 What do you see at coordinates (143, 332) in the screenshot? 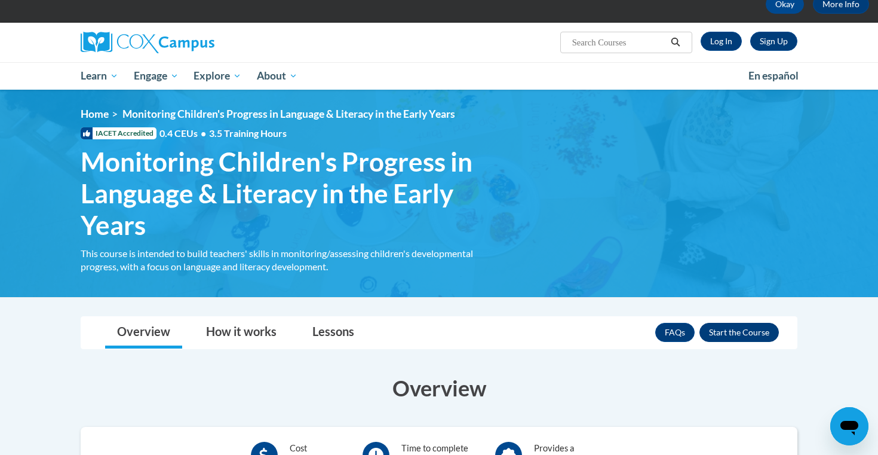
I see `a: Overview` at bounding box center [143, 332].